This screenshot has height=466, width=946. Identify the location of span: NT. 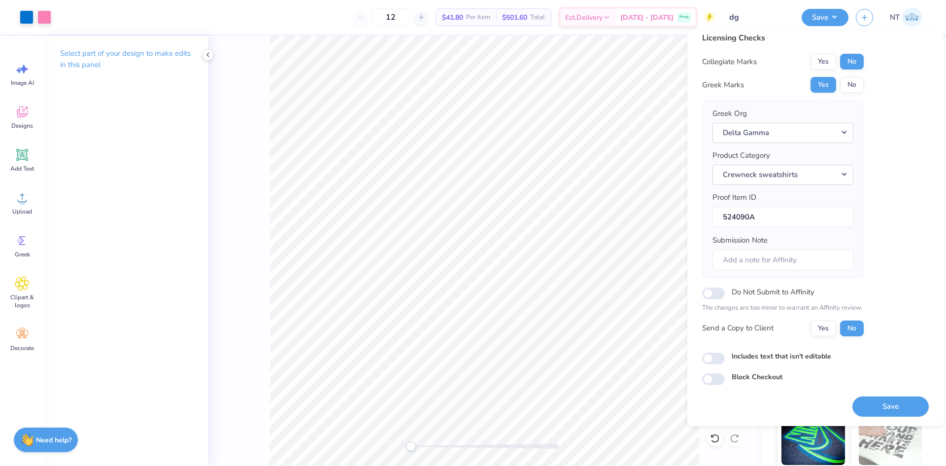
(895, 17).